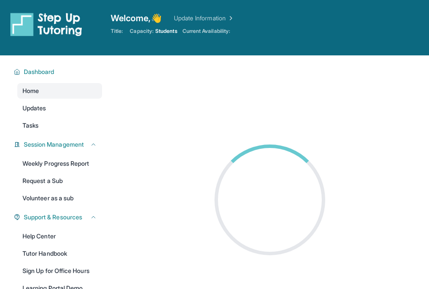  What do you see at coordinates (58, 72) in the screenshot?
I see `button: Dashboard` at bounding box center [58, 72].